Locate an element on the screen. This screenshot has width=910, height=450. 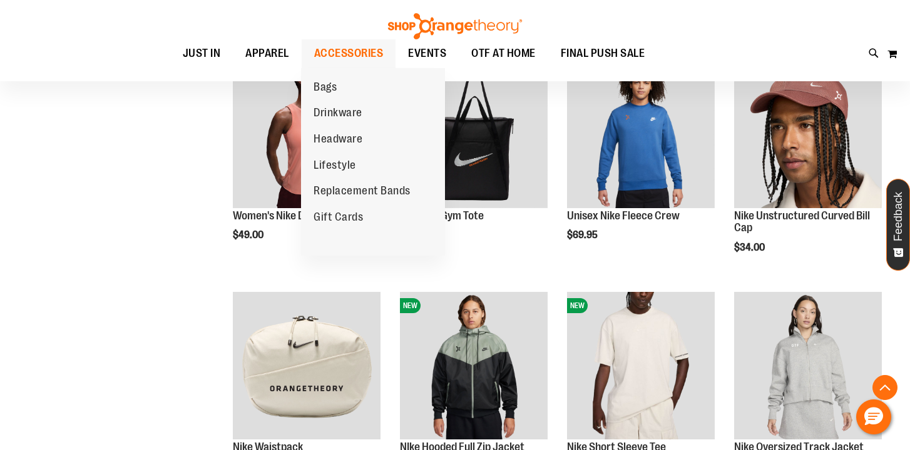
img: Nike Unstructured Curved Bill Cap is located at coordinates (808, 134).